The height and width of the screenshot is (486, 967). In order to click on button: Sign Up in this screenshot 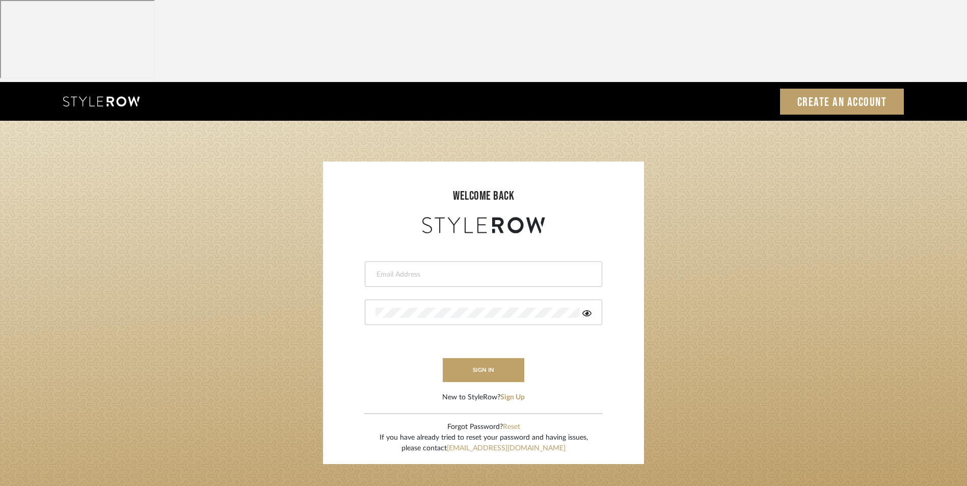, I will do `click(513, 397)`.